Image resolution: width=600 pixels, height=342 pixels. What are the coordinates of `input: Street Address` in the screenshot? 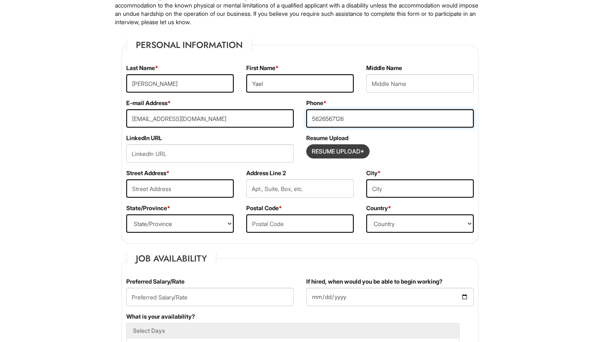 It's located at (180, 188).